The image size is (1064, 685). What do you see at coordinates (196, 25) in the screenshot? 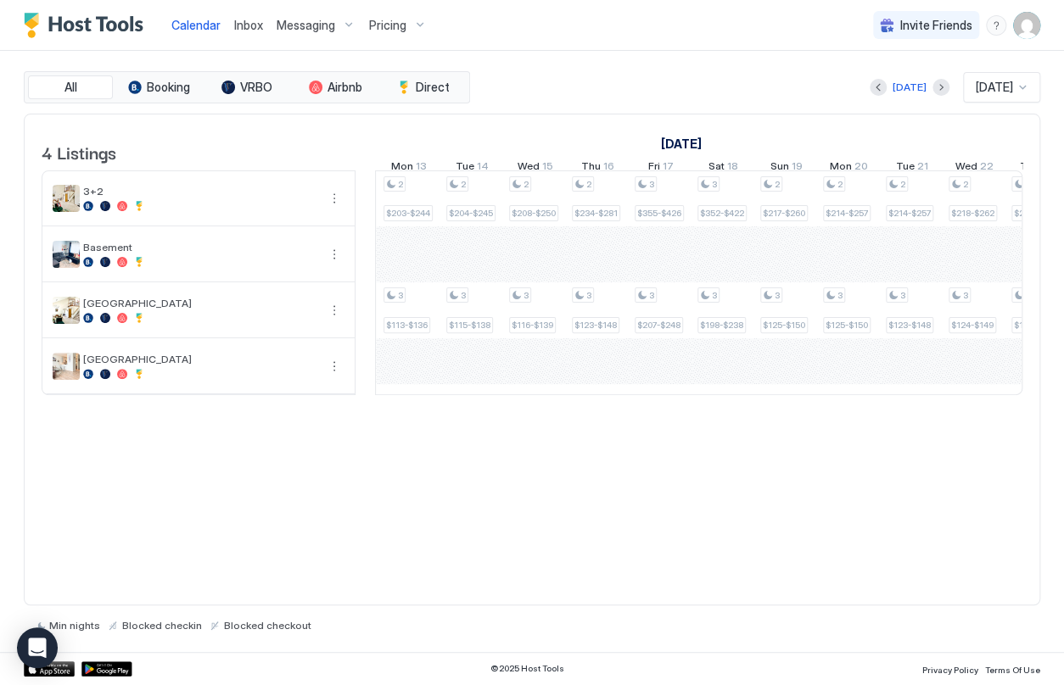
I see `span: Calendar` at bounding box center [196, 25].